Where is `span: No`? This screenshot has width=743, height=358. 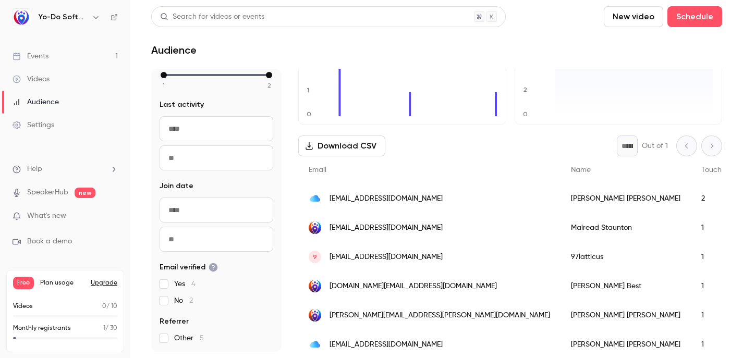
span: No is located at coordinates (183, 301).